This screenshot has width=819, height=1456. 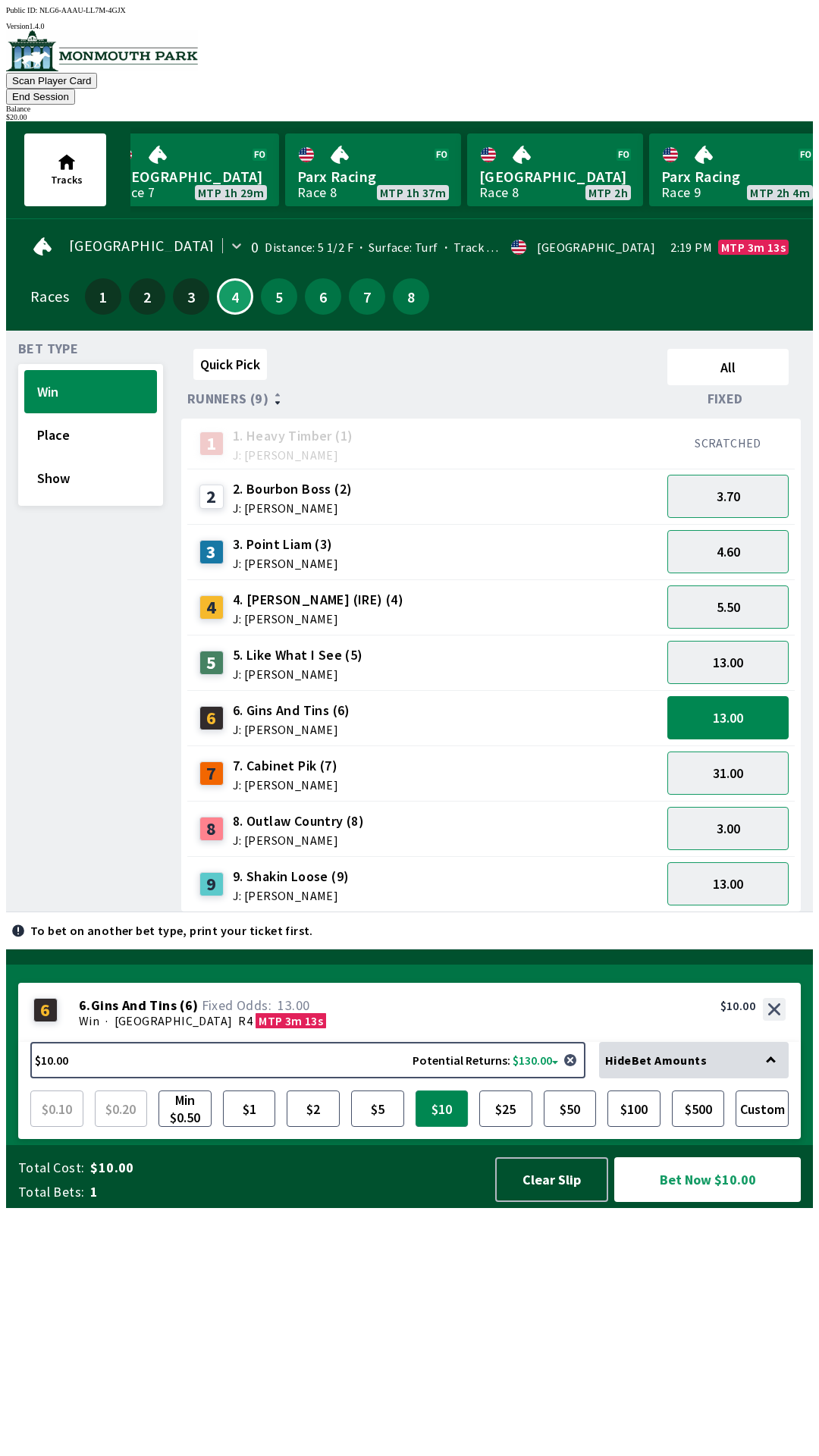 What do you see at coordinates (191, 296) in the screenshot?
I see `button: 3` at bounding box center [191, 296].